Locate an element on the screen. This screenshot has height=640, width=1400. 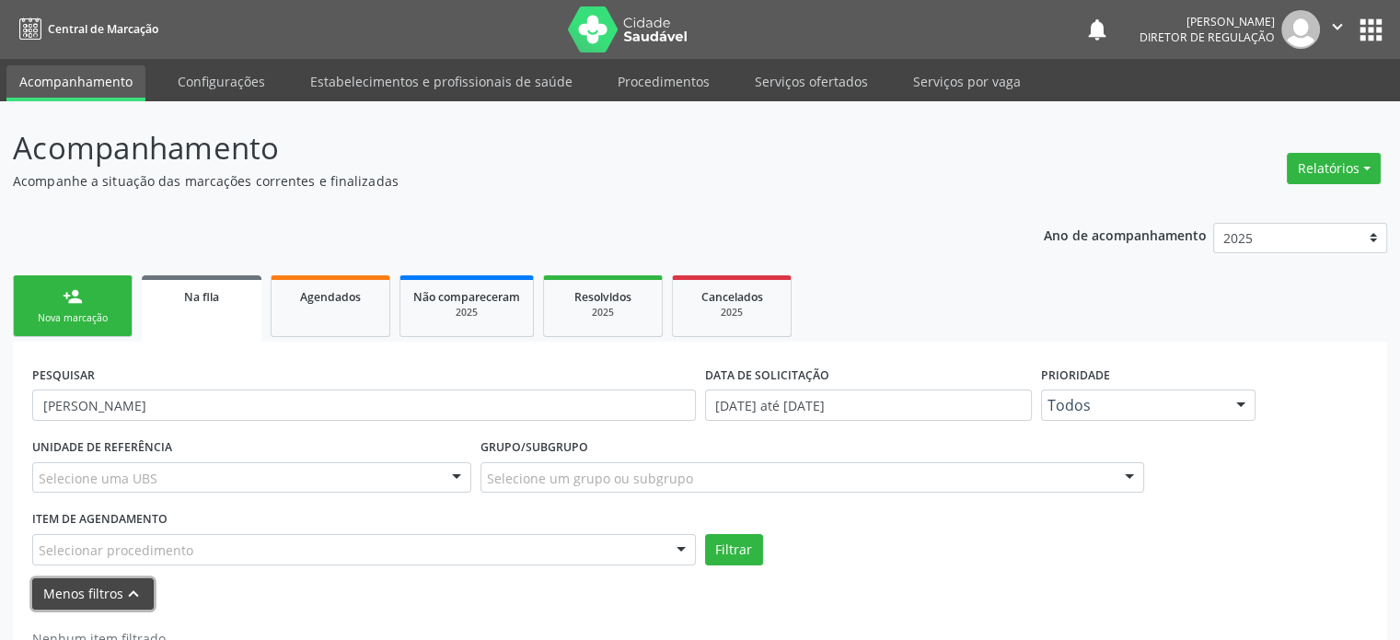
span: Agendados is located at coordinates (330, 296).